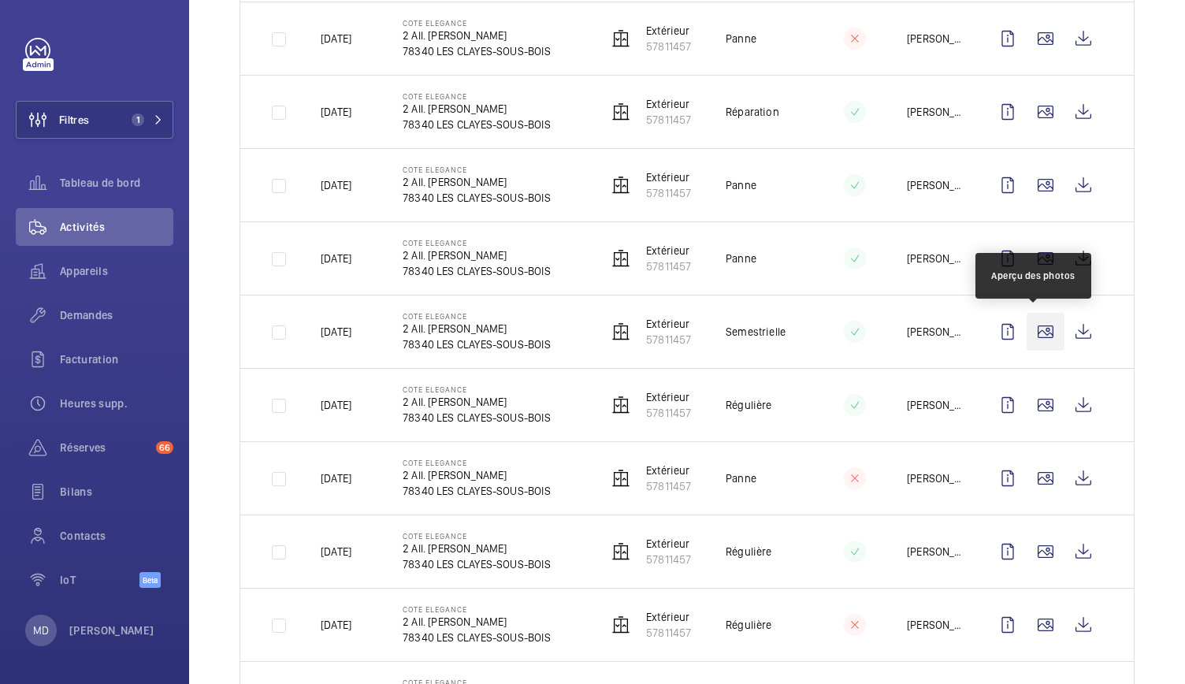  Describe the element at coordinates (117, 359) in the screenshot. I see `span: Facturation` at that location.